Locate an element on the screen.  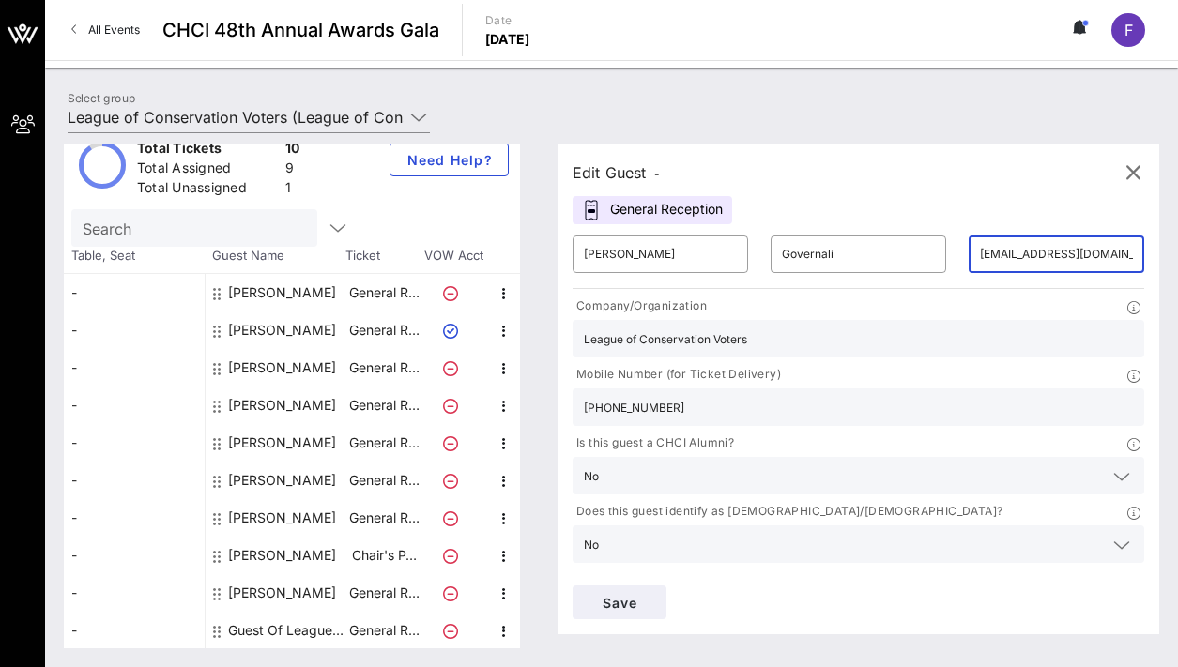
div: Leslie Hinkson is located at coordinates (282, 405).